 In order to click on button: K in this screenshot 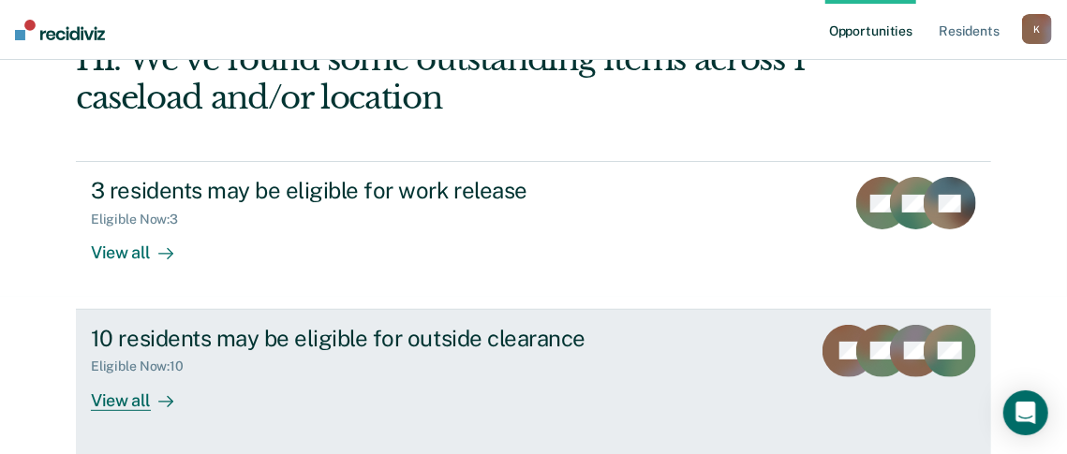, I will do `click(1037, 29)`.